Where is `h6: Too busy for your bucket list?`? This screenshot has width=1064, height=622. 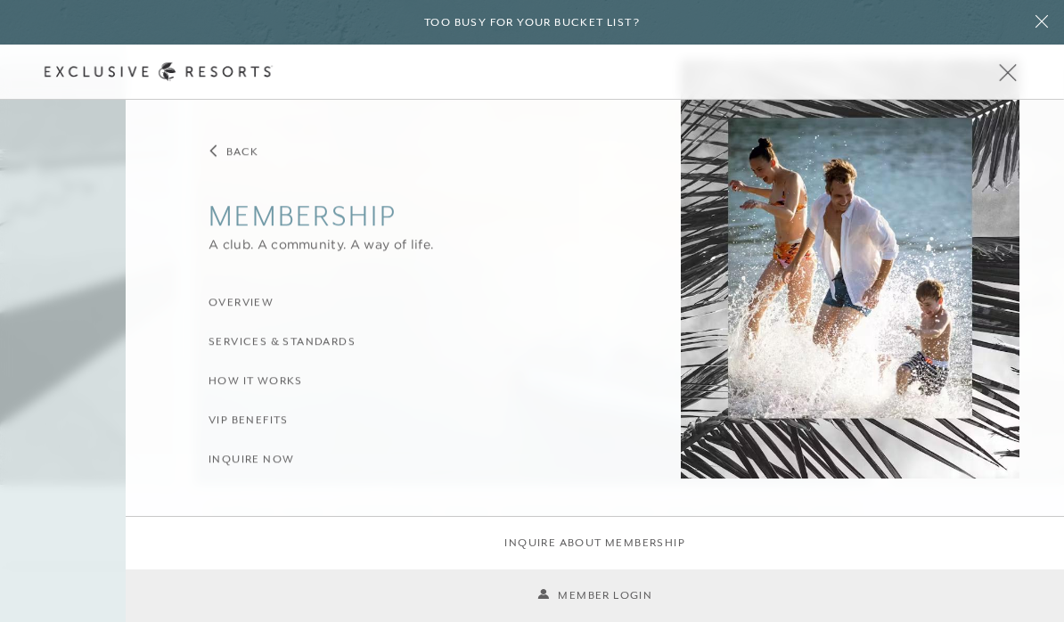
h6: Too busy for your bucket list? is located at coordinates (532, 22).